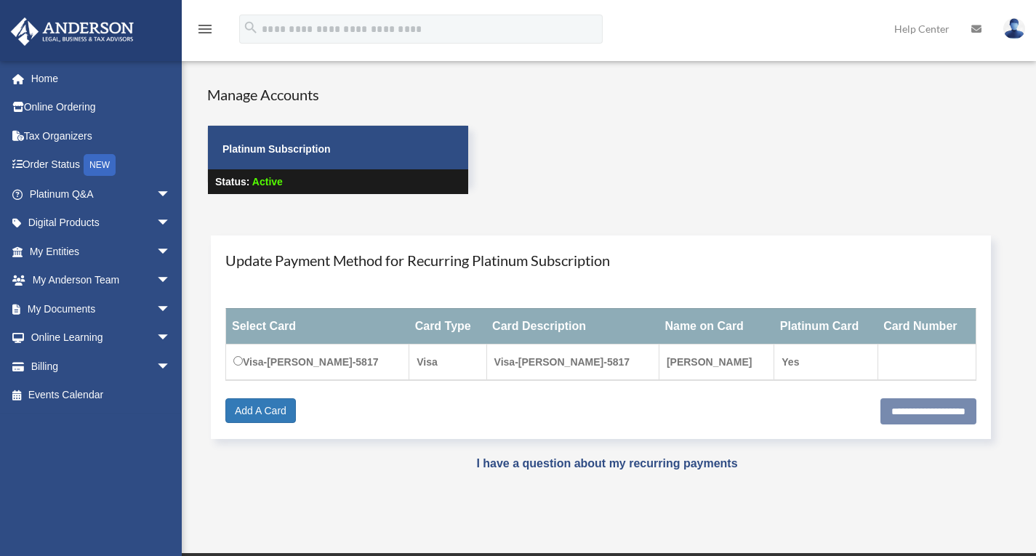 The height and width of the screenshot is (556, 1036). I want to click on a: Online Learningarrow_drop_down, so click(101, 338).